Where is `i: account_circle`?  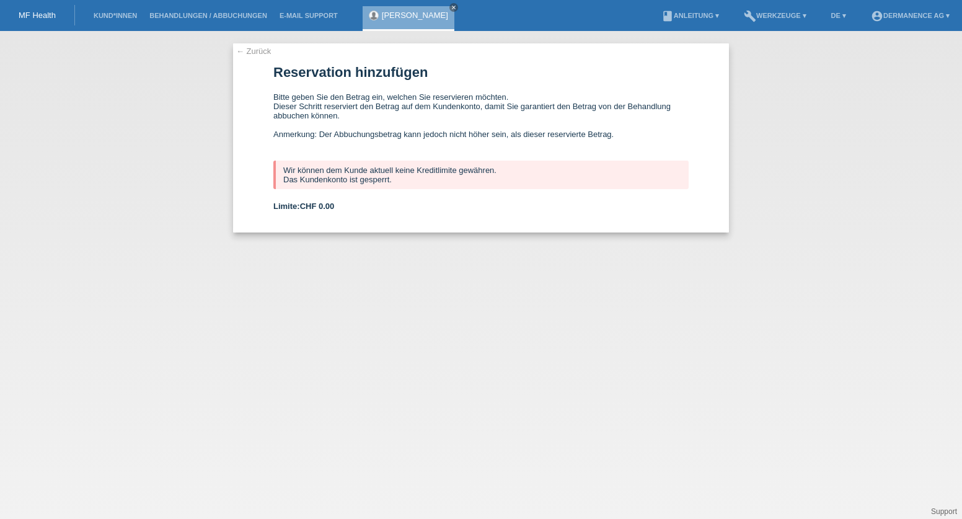 i: account_circle is located at coordinates (877, 16).